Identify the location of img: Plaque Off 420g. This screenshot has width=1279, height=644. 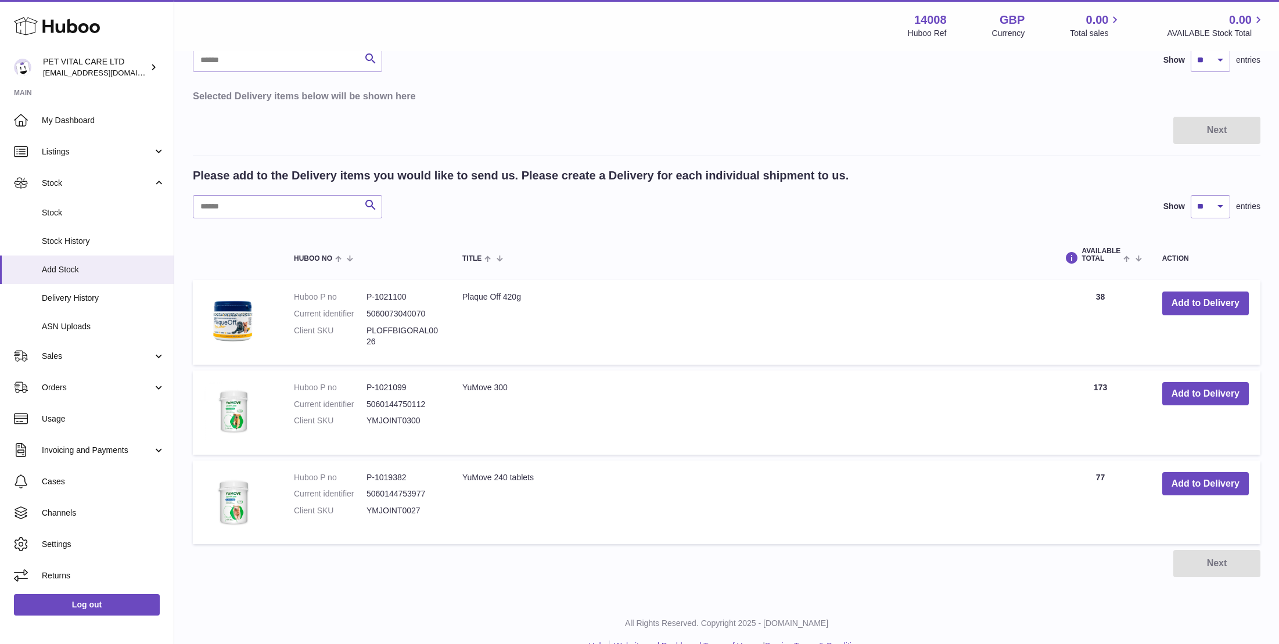
(234, 321).